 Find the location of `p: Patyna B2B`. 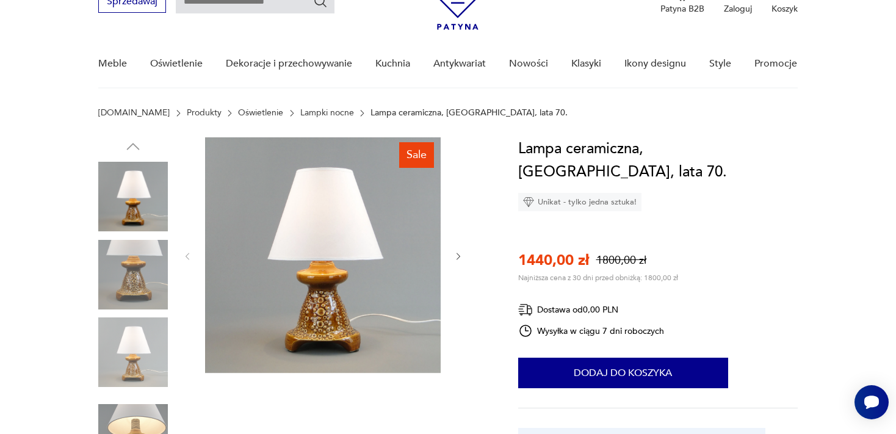

p: Patyna B2B is located at coordinates (682, 9).